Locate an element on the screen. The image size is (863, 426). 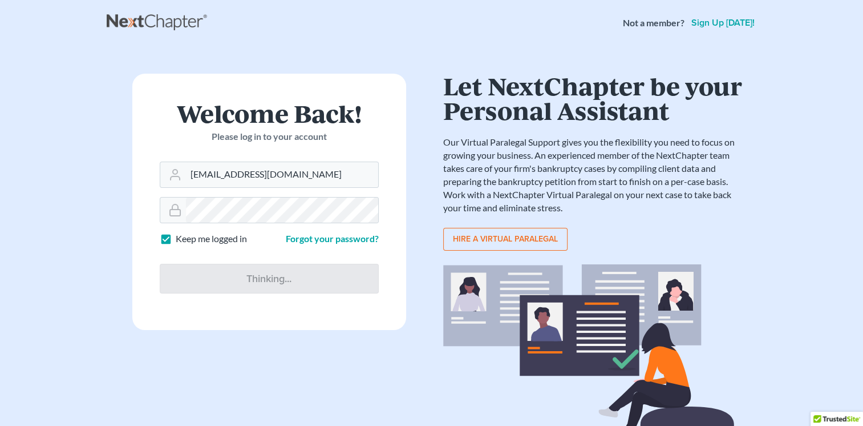
label: Keep me logged in is located at coordinates (211, 238).